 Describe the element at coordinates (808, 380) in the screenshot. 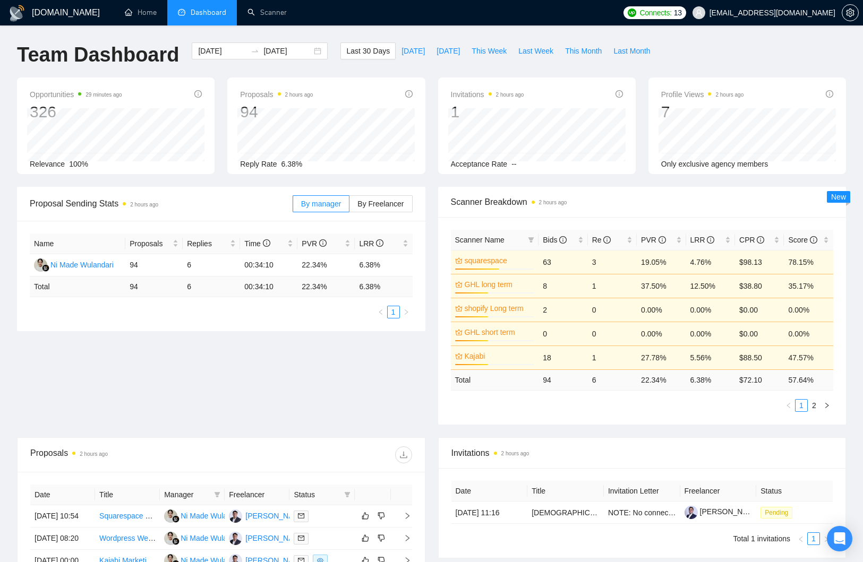

I see `td: 57.64 %` at that location.